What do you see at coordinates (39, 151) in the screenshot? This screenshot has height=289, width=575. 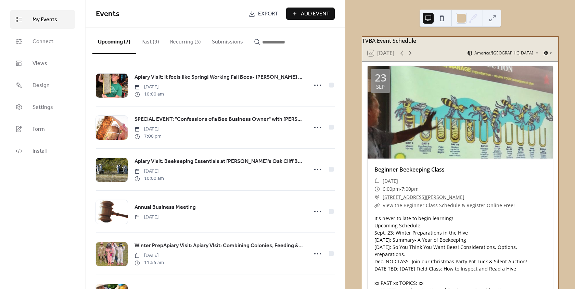 I see `span: Install` at bounding box center [39, 151].